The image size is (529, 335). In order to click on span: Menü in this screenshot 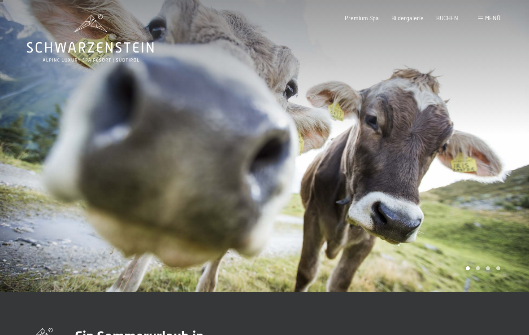, I will do `click(493, 18)`.